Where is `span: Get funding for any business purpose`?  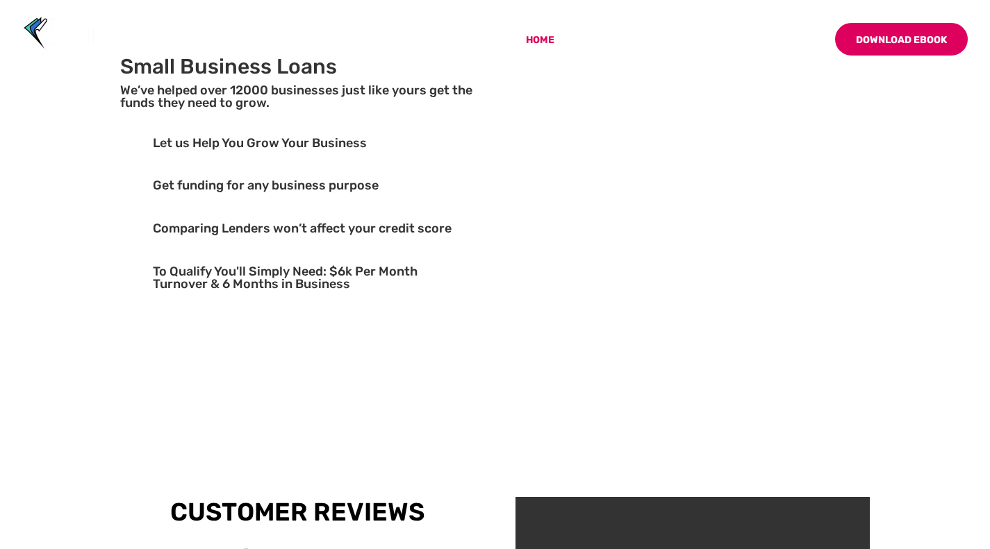 span: Get funding for any business purpose is located at coordinates (265, 185).